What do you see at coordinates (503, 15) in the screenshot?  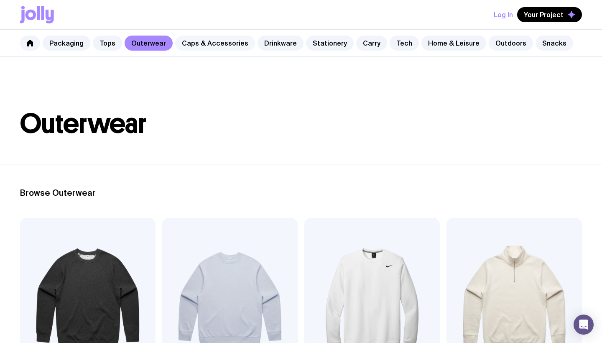 I see `button: Log In` at bounding box center [503, 15].